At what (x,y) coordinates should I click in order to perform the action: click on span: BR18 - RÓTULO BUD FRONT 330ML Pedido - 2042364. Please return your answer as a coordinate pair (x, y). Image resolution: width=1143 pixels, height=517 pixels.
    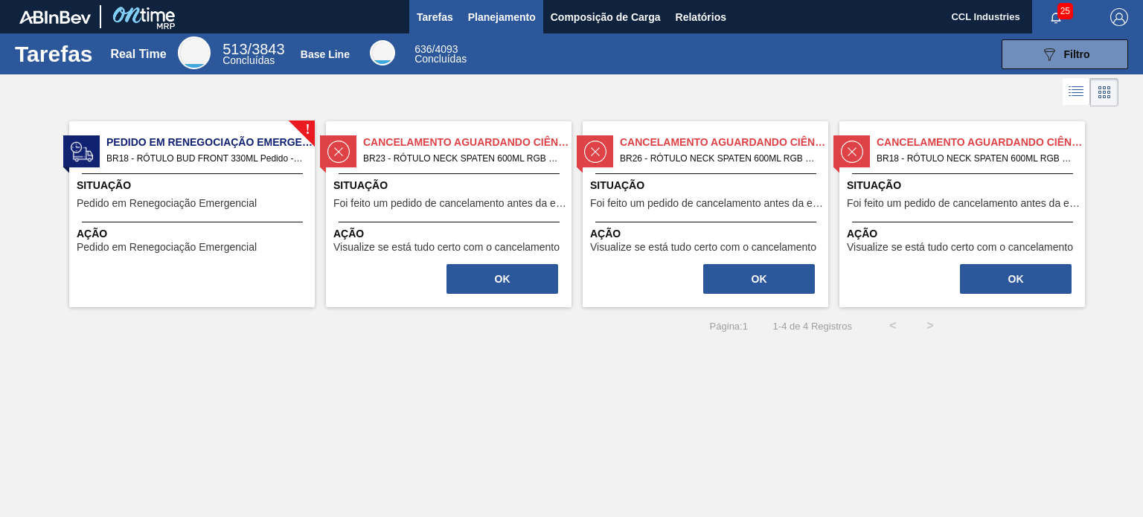
    Looking at the image, I should click on (205, 159).